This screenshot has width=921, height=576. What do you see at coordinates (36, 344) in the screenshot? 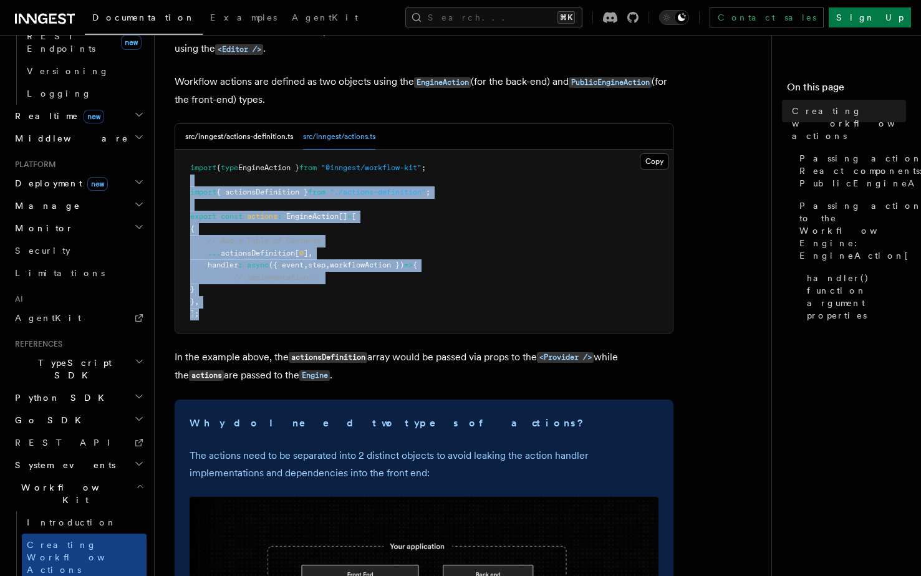
I see `span: References` at bounding box center [36, 344].